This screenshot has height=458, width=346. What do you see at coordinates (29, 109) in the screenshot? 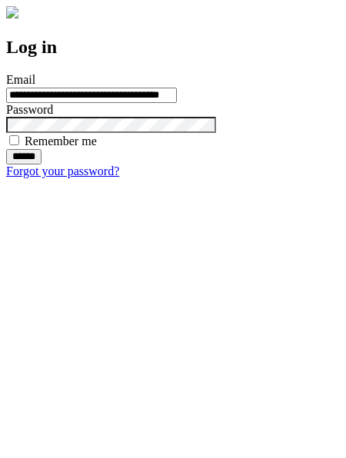
I see `label: Password` at bounding box center [29, 109].